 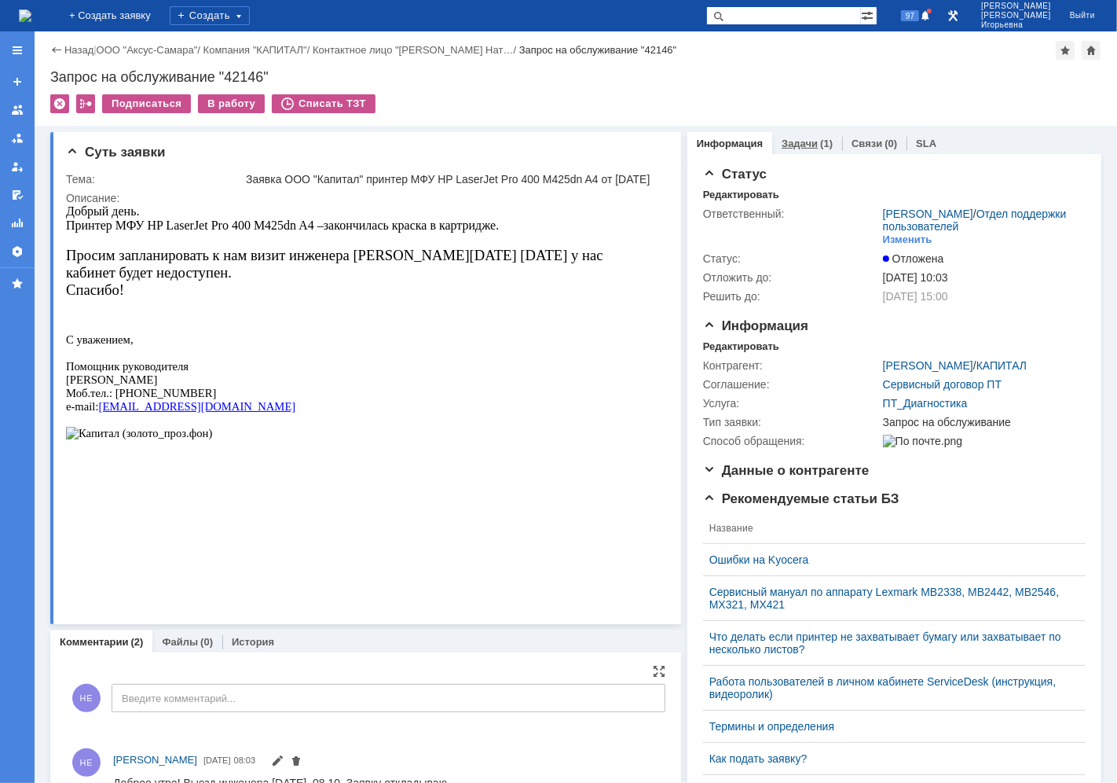 I want to click on a: ПТ_Диагностика, so click(x=926, y=403).